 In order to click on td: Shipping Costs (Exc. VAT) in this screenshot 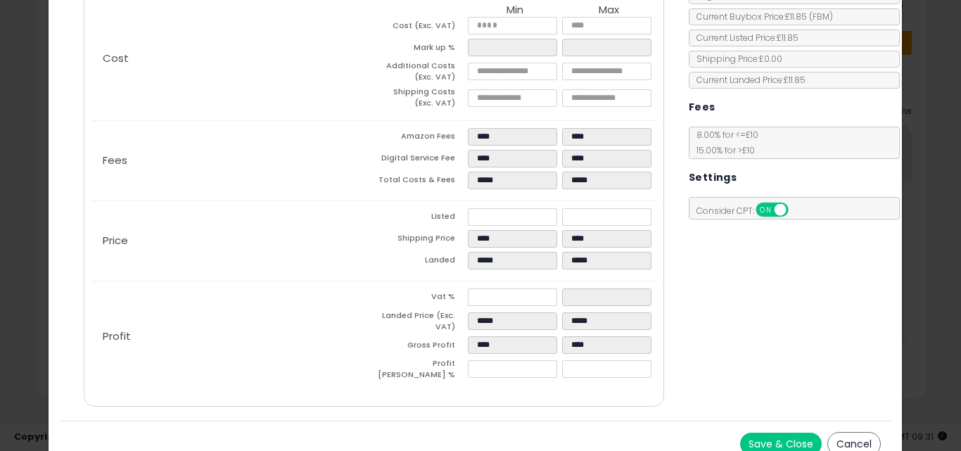, I will do `click(421, 99)`.